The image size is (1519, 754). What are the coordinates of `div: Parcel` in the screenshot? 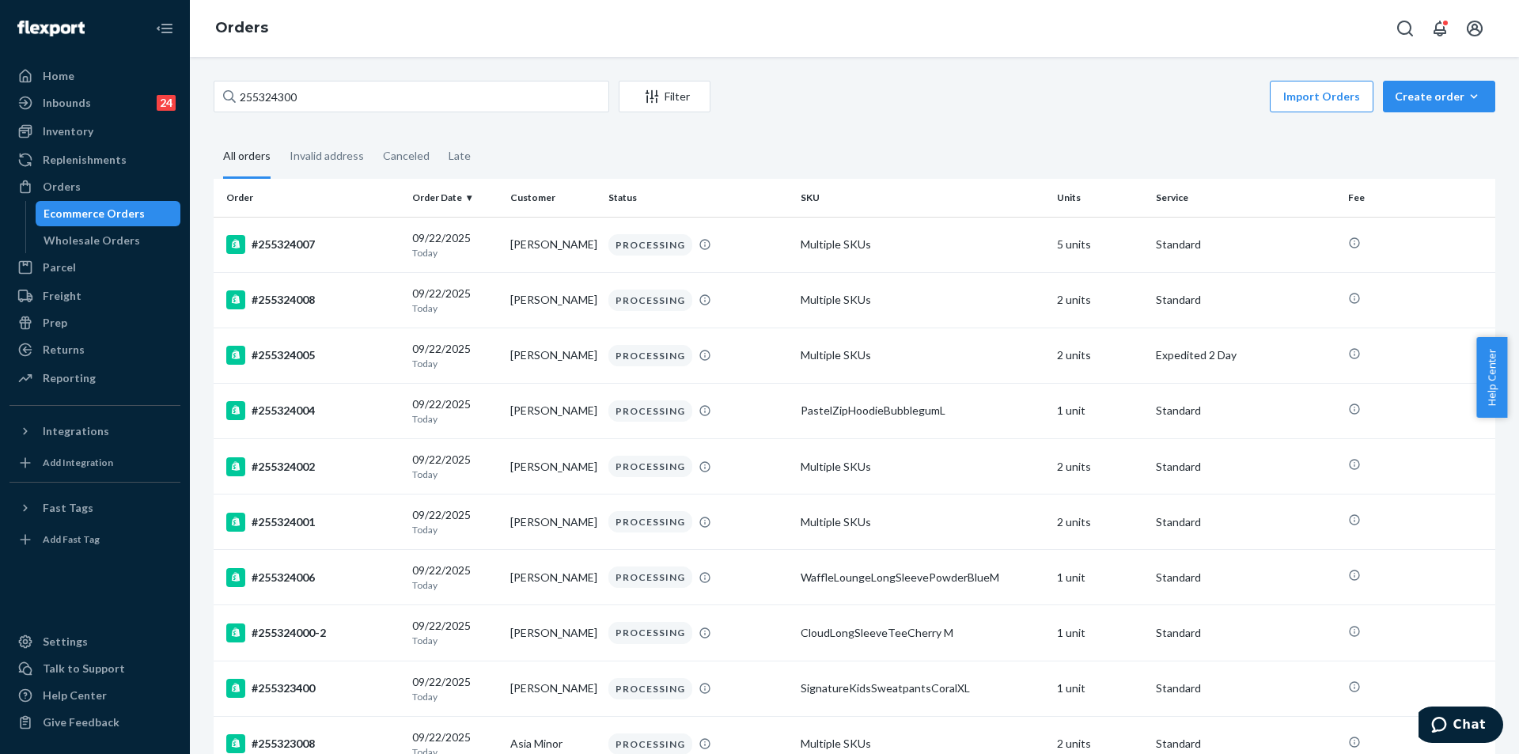 It's located at (59, 267).